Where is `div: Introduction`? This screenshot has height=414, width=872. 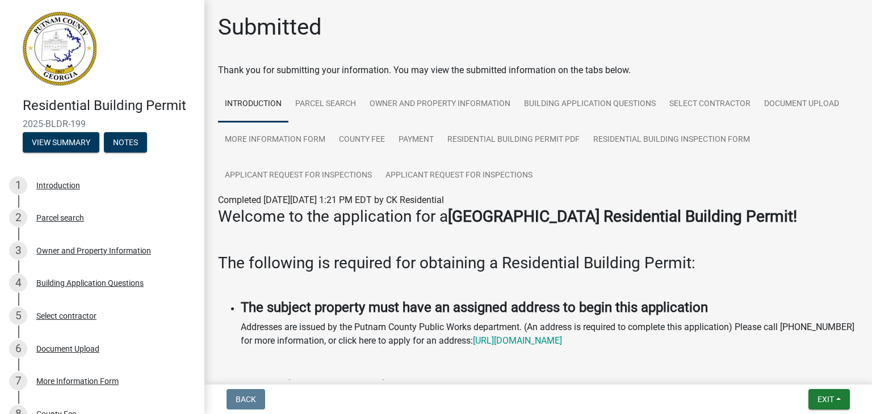
div: Introduction is located at coordinates (58, 186).